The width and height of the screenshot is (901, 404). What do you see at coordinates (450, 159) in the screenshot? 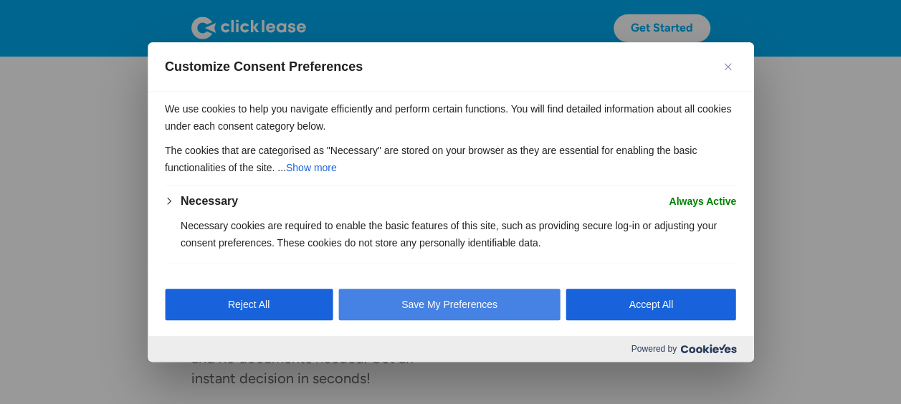
I see `p: The cookies that are categorised as "Necessary" are stored on your browser as they are essential ...` at bounding box center [450, 159].